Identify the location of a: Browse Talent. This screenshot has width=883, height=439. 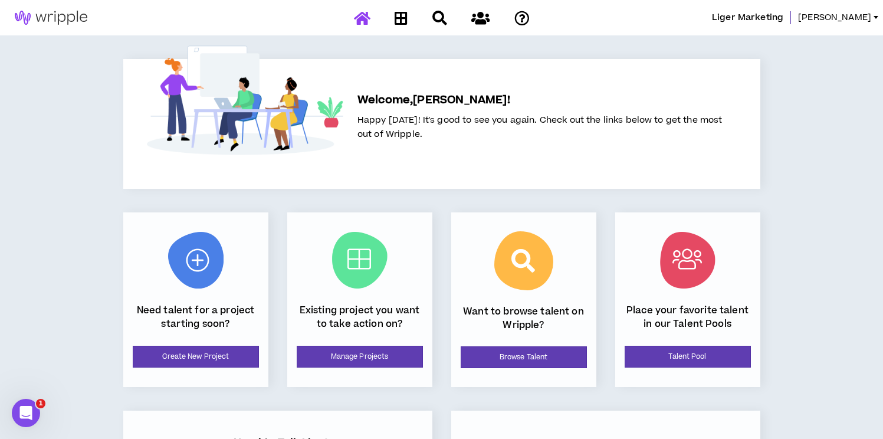
(524, 357).